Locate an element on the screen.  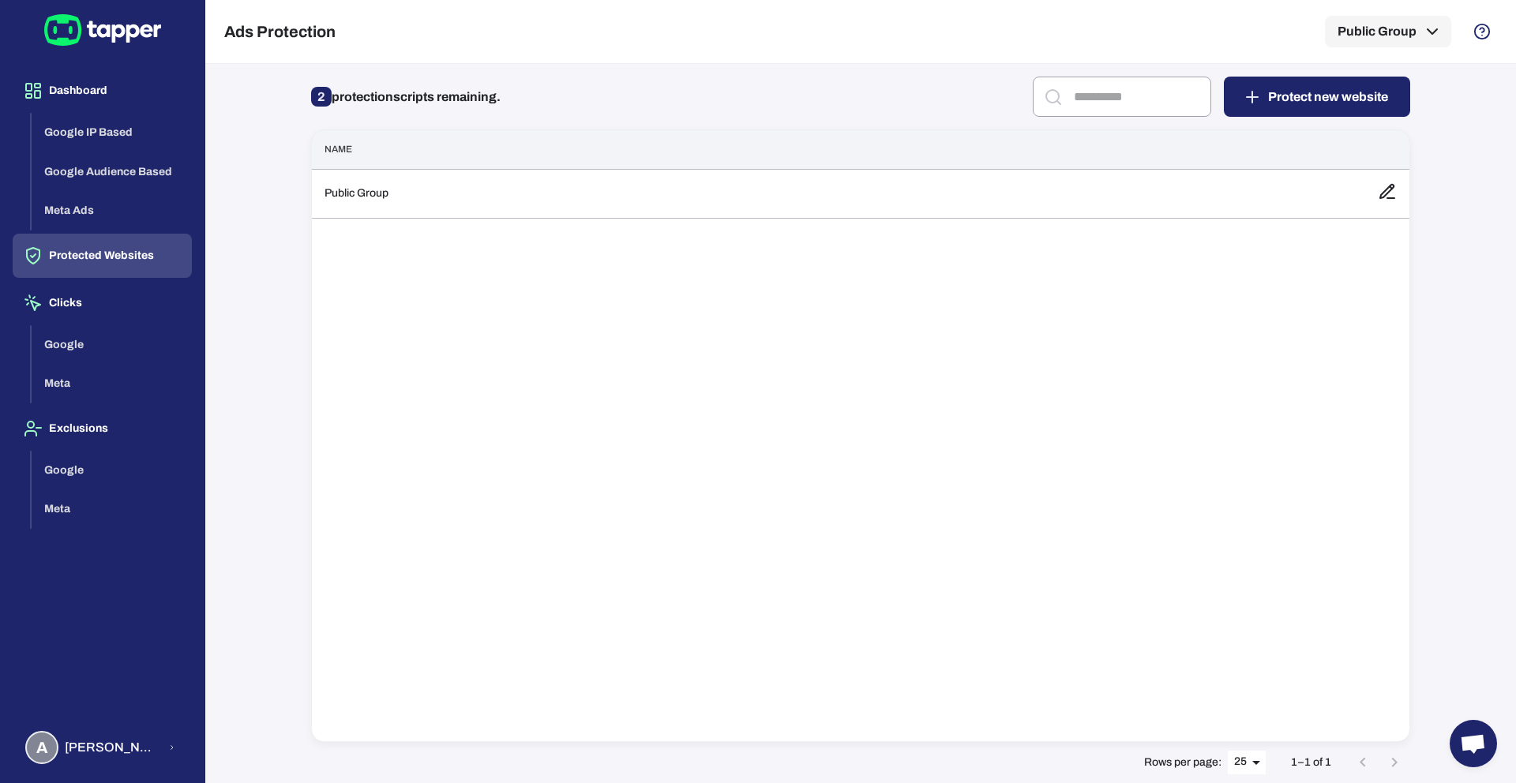
button: Public Group is located at coordinates (1388, 32).